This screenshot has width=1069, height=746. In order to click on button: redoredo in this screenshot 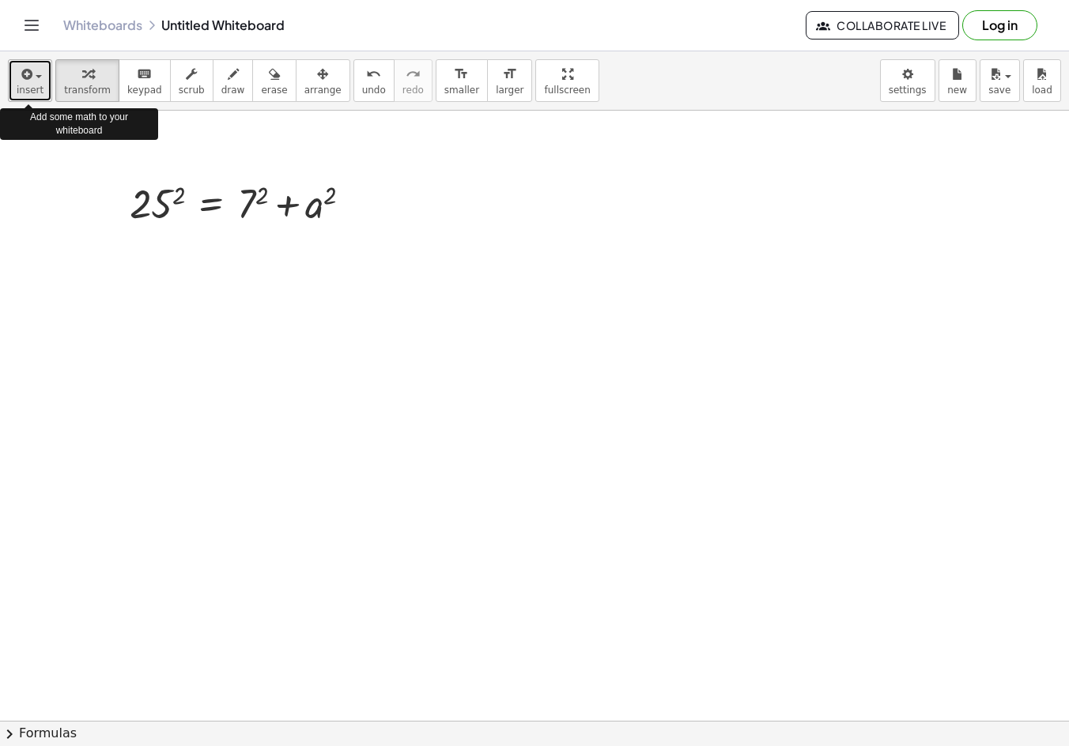, I will do `click(413, 81)`.